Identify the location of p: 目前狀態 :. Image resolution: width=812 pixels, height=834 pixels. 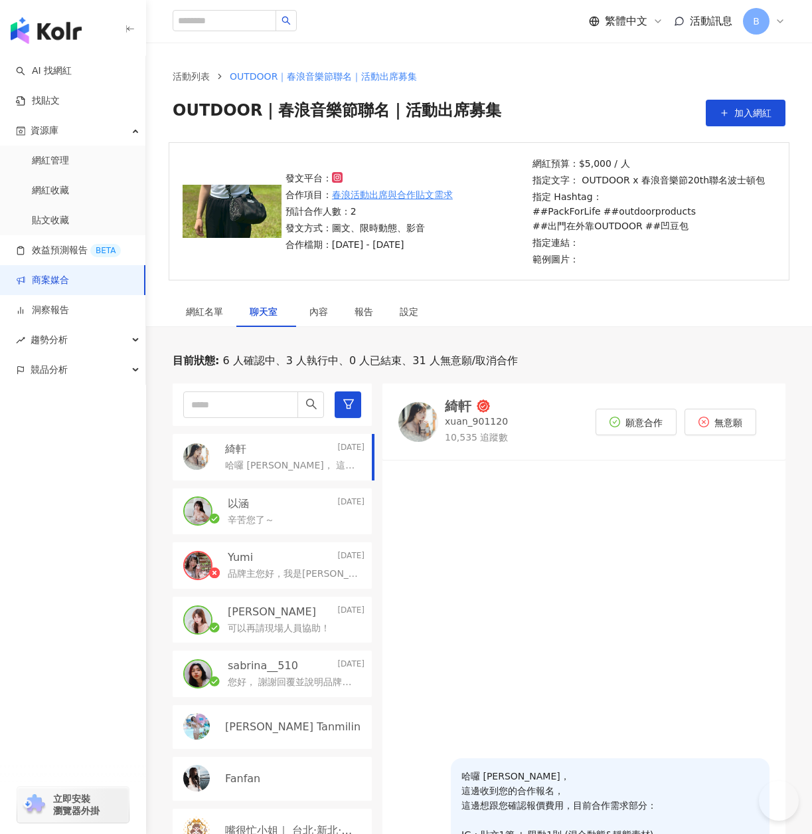
(196, 361).